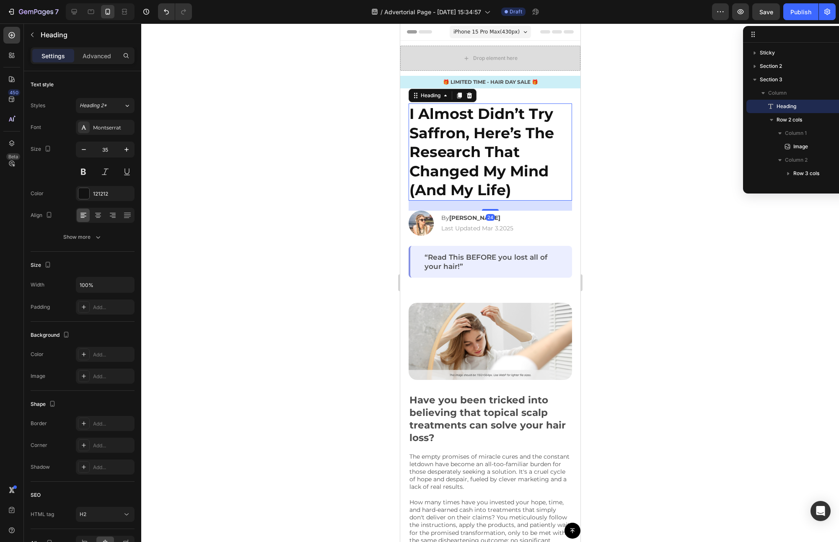 The width and height of the screenshot is (839, 542). I want to click on span: iPhone 15 Pro Max ( 430 px), so click(86, 8).